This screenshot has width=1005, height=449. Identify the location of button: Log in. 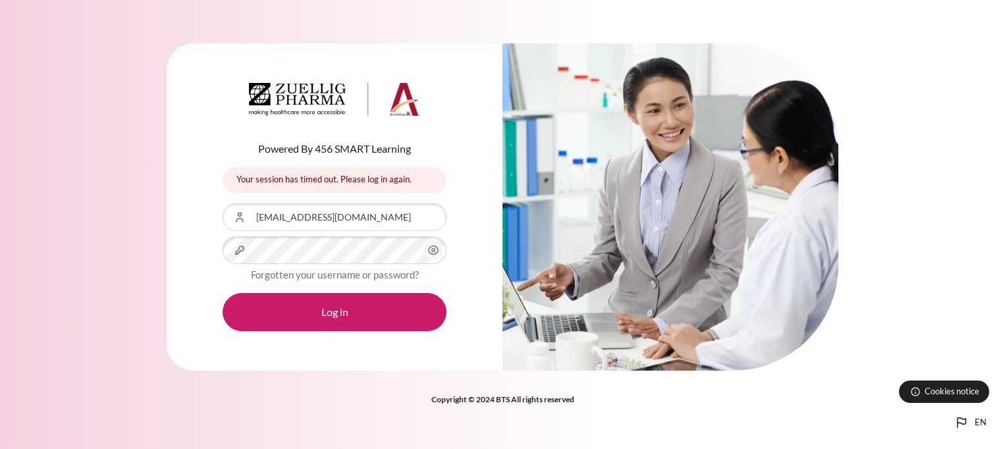
(335, 312).